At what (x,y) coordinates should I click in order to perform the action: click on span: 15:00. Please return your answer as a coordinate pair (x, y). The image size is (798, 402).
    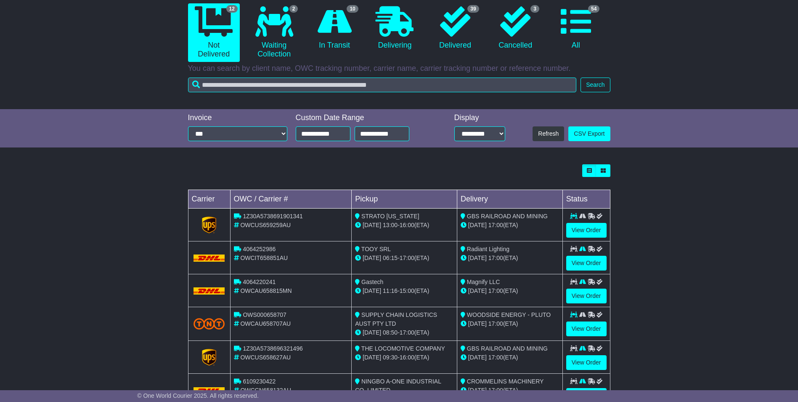
    Looking at the image, I should click on (407, 290).